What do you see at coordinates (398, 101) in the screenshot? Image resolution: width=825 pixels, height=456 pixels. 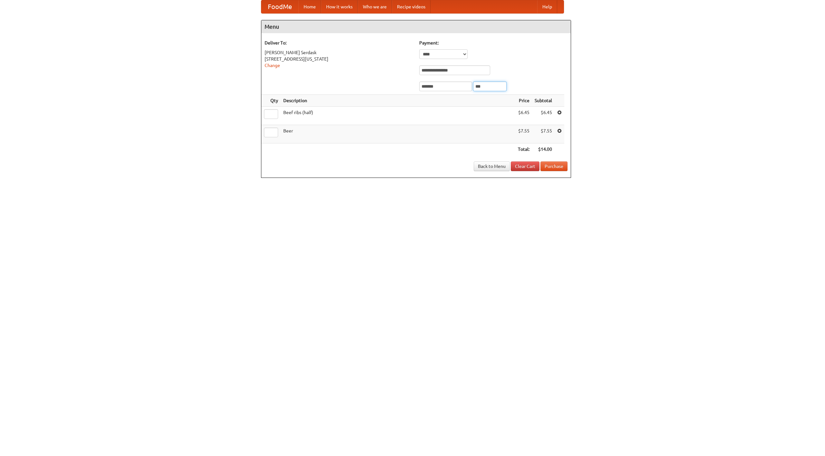 I see `th: Description` at bounding box center [398, 101].